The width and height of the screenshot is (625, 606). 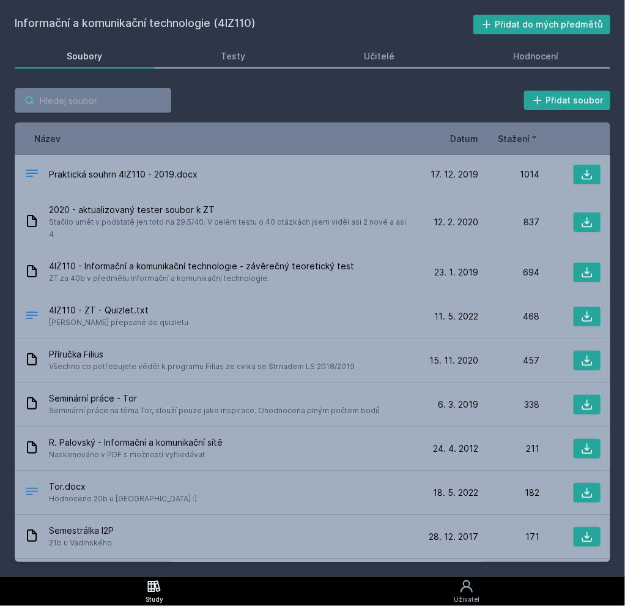 What do you see at coordinates (123, 174) in the screenshot?
I see `span: Praktická souhrn 4IZ110 - 2019.docx` at bounding box center [123, 174].